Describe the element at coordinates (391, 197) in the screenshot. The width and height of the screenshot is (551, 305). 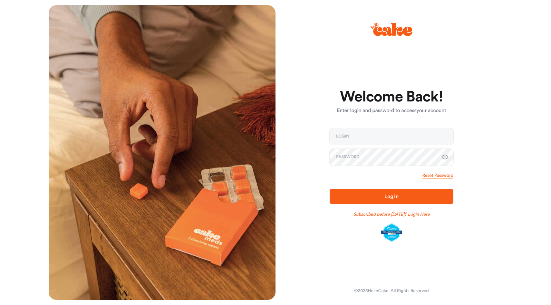
I see `span: Log In` at that location.